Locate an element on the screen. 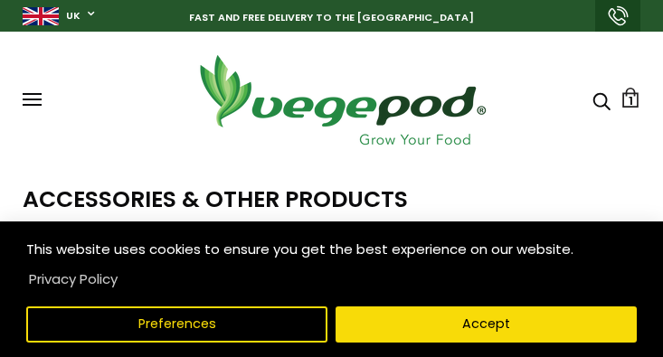 Image resolution: width=663 pixels, height=357 pixels. img: gb_large.png is located at coordinates (41, 16).